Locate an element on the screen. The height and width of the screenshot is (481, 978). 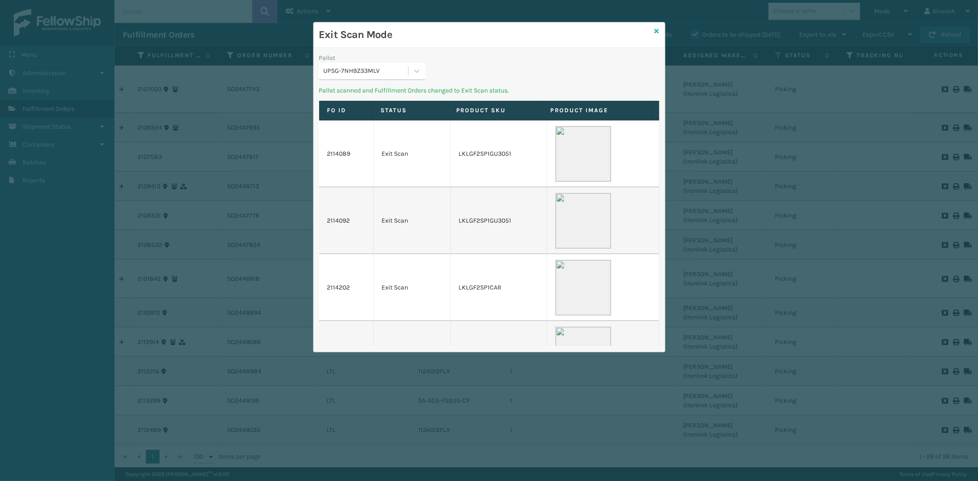
label: FO ID is located at coordinates (346, 110).